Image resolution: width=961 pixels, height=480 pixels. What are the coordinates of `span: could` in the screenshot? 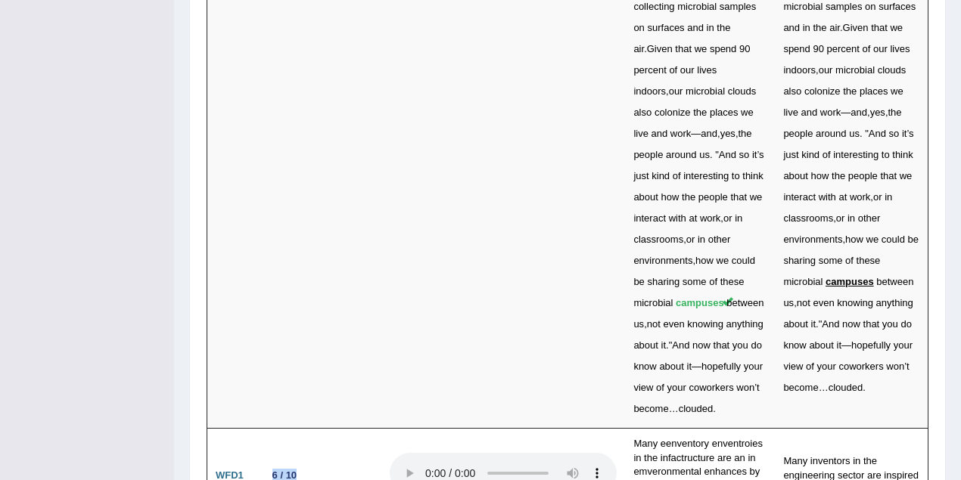 It's located at (743, 260).